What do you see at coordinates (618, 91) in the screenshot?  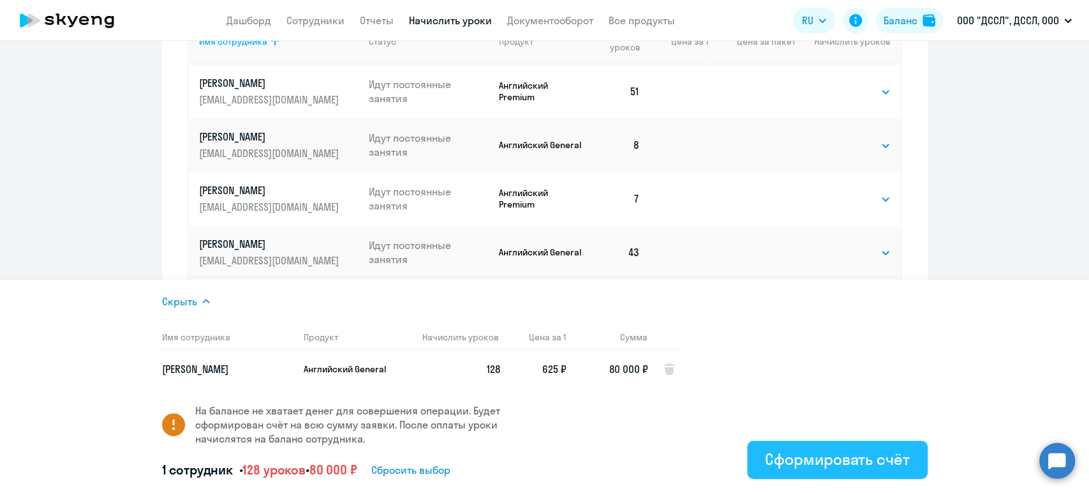 I see `td: 51` at bounding box center [618, 91].